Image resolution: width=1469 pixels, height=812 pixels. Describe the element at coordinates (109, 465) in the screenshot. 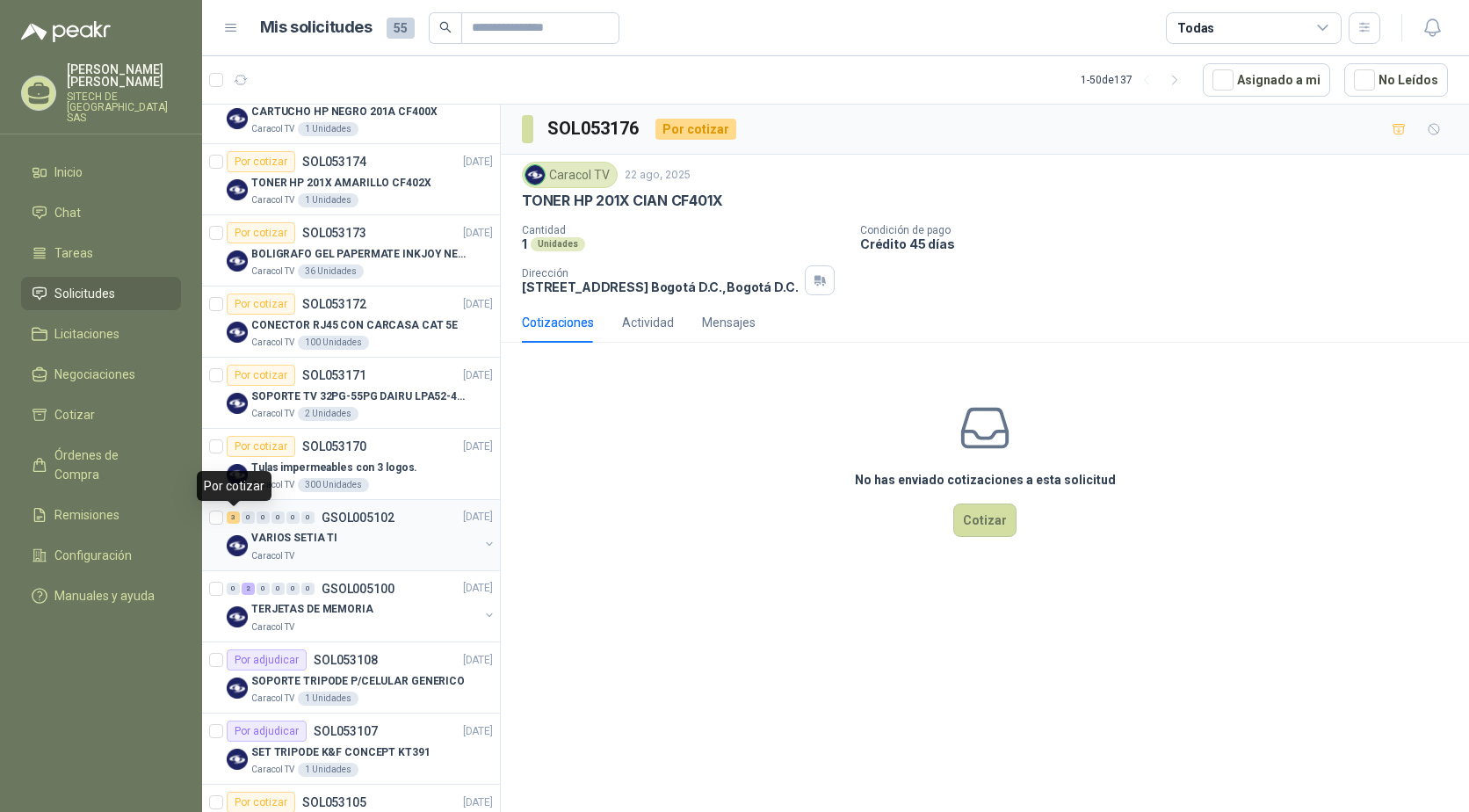

I see `span: Órdenes de Compra` at that location.